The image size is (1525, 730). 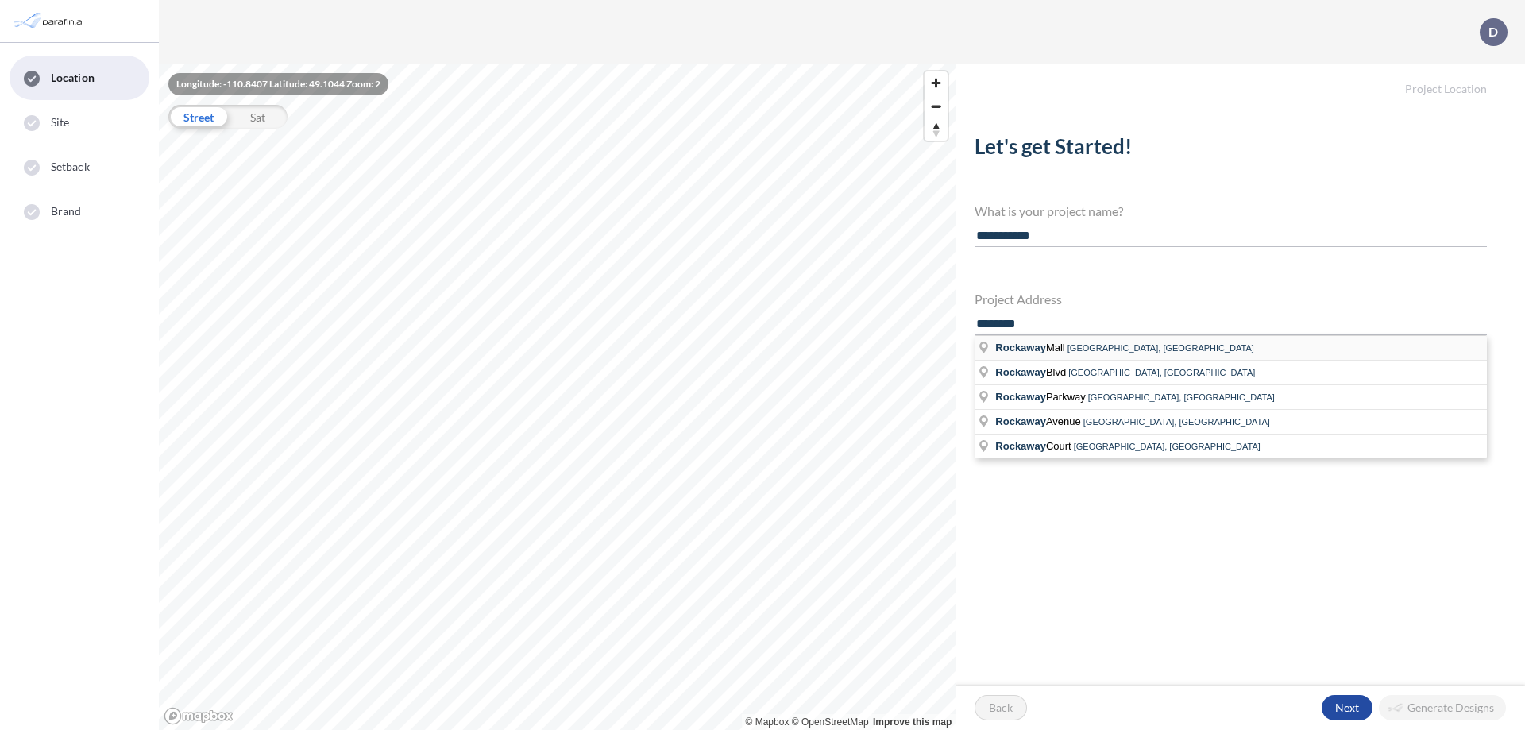 What do you see at coordinates (198, 117) in the screenshot?
I see `div: Street` at bounding box center [198, 117].